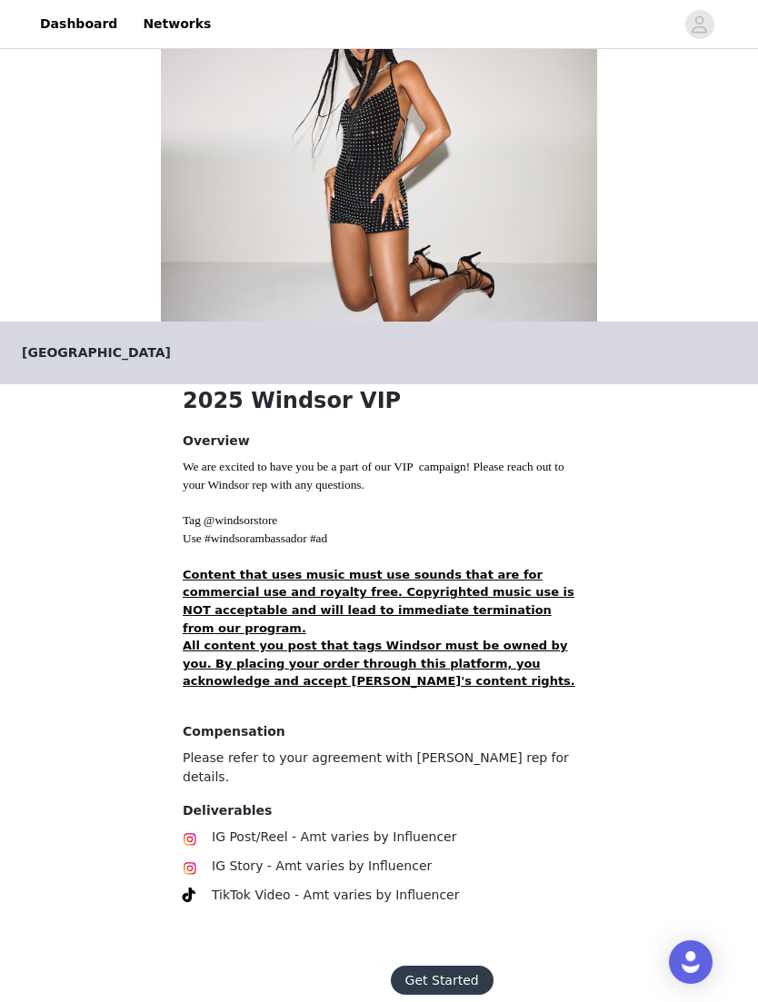  I want to click on button: Get Started, so click(442, 980).